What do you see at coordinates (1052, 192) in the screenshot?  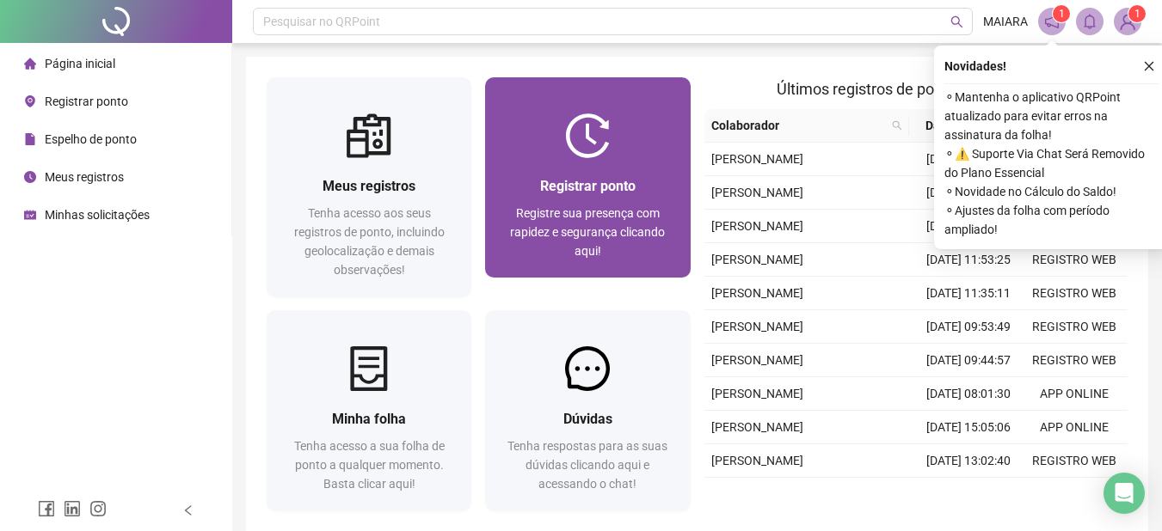 I see `span: ⚬ Novidade no Cálculo do Saldo!` at bounding box center [1052, 192].